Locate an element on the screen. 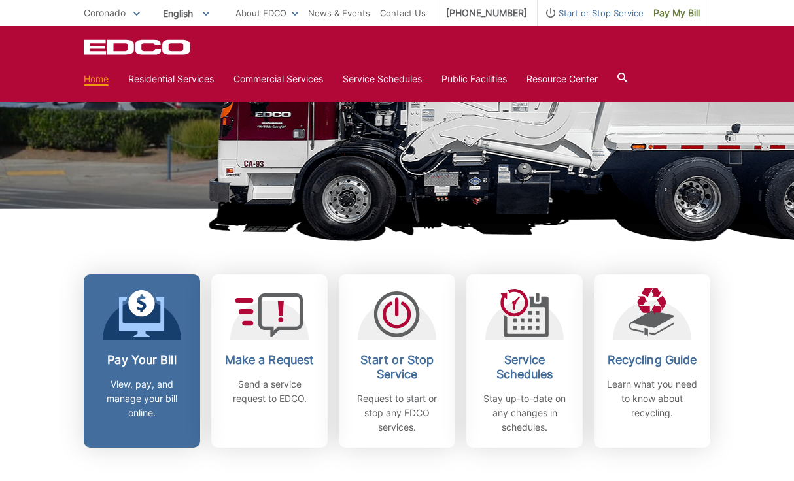  a: Recycling Guide Learn what you need to know about recycling. is located at coordinates (652, 361).